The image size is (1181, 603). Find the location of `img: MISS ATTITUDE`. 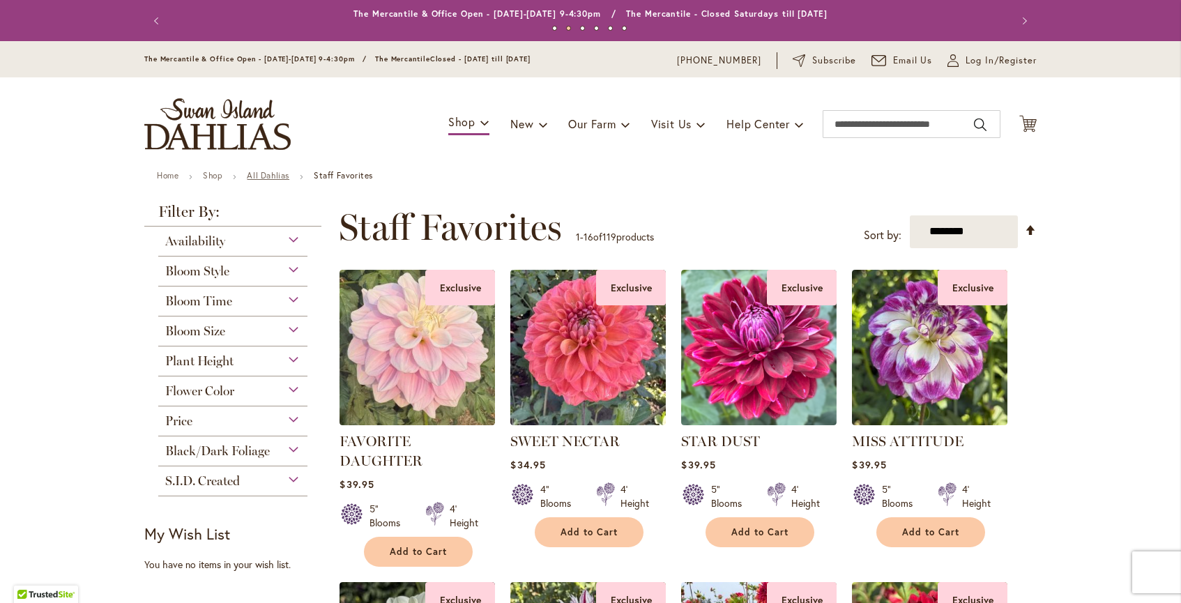

img: MISS ATTITUDE is located at coordinates (930, 347).